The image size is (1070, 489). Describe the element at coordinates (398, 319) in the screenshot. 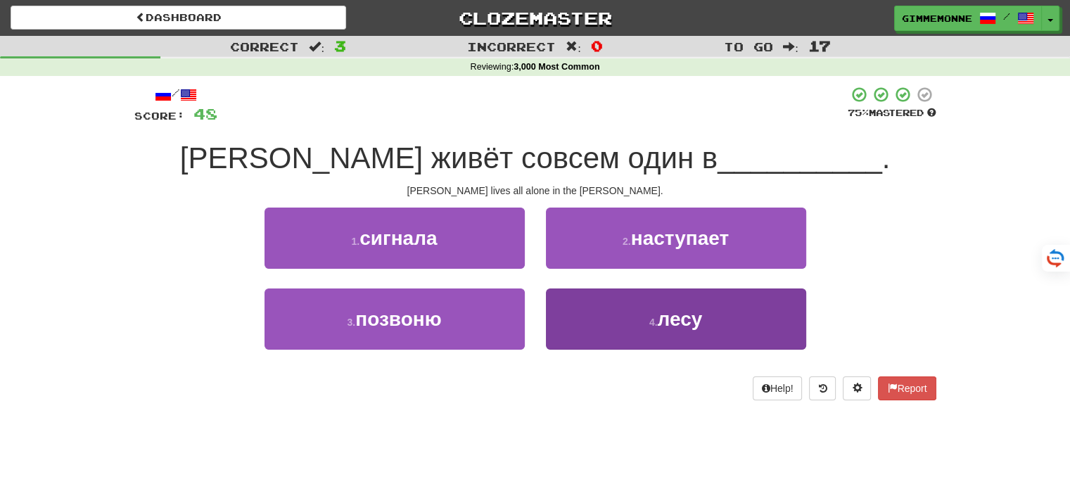

I see `span: позвоню` at that location.